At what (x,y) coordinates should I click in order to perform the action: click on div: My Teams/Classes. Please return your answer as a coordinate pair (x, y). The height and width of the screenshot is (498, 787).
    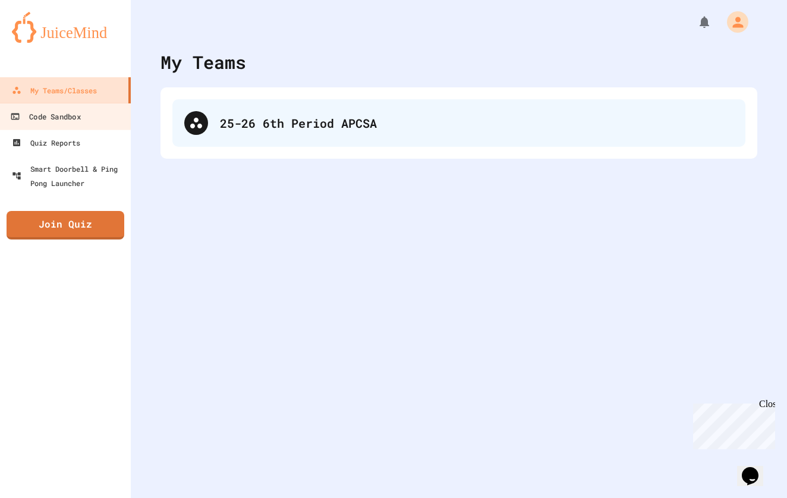
    Looking at the image, I should click on (54, 90).